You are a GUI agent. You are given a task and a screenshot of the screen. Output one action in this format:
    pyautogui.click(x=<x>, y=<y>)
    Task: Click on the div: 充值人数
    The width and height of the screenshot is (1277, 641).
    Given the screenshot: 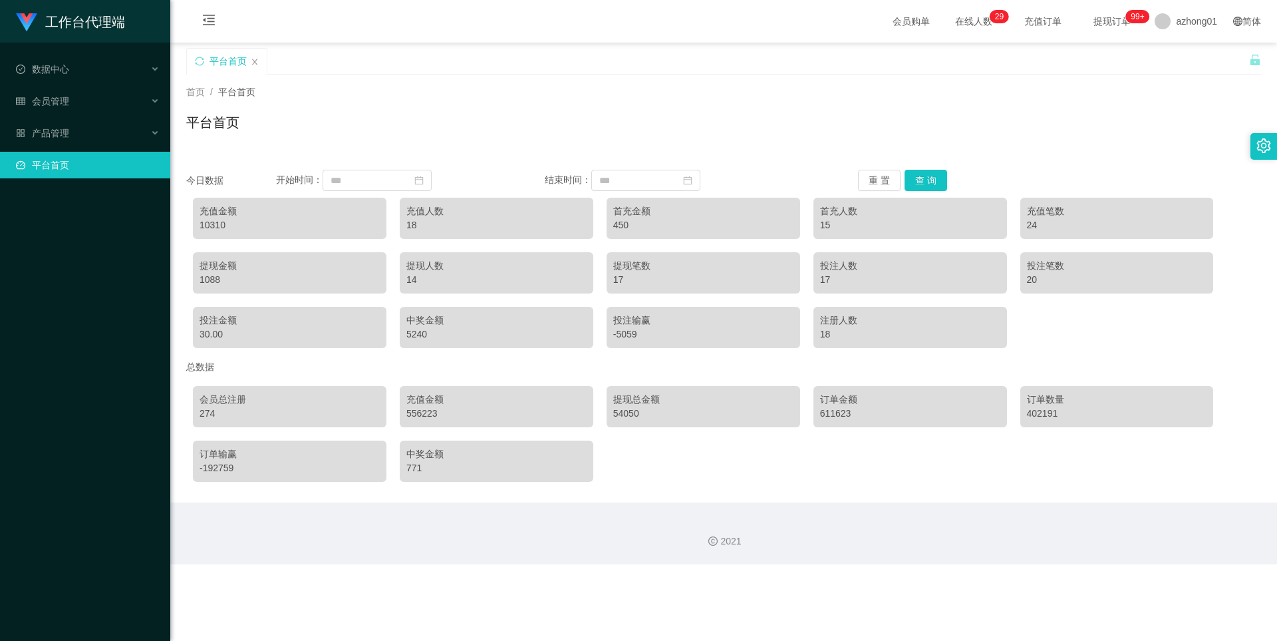 What is the action you would take?
    pyautogui.click(x=496, y=211)
    